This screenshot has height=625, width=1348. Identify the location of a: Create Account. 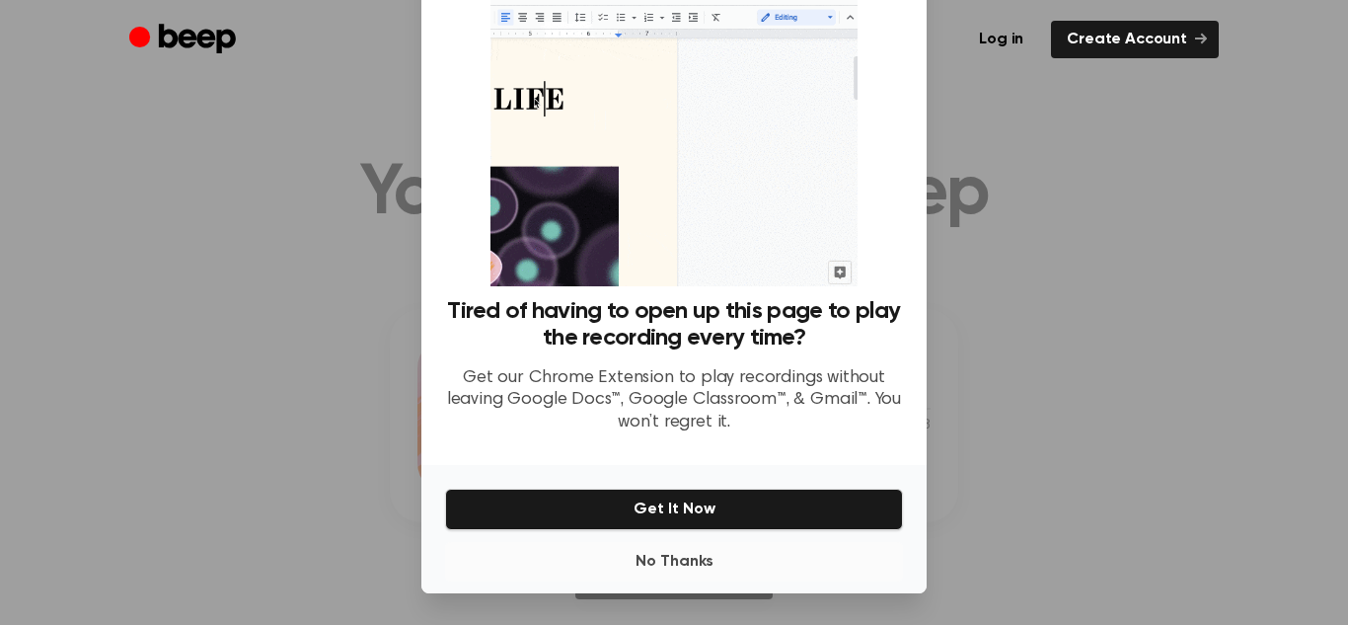
(1135, 39).